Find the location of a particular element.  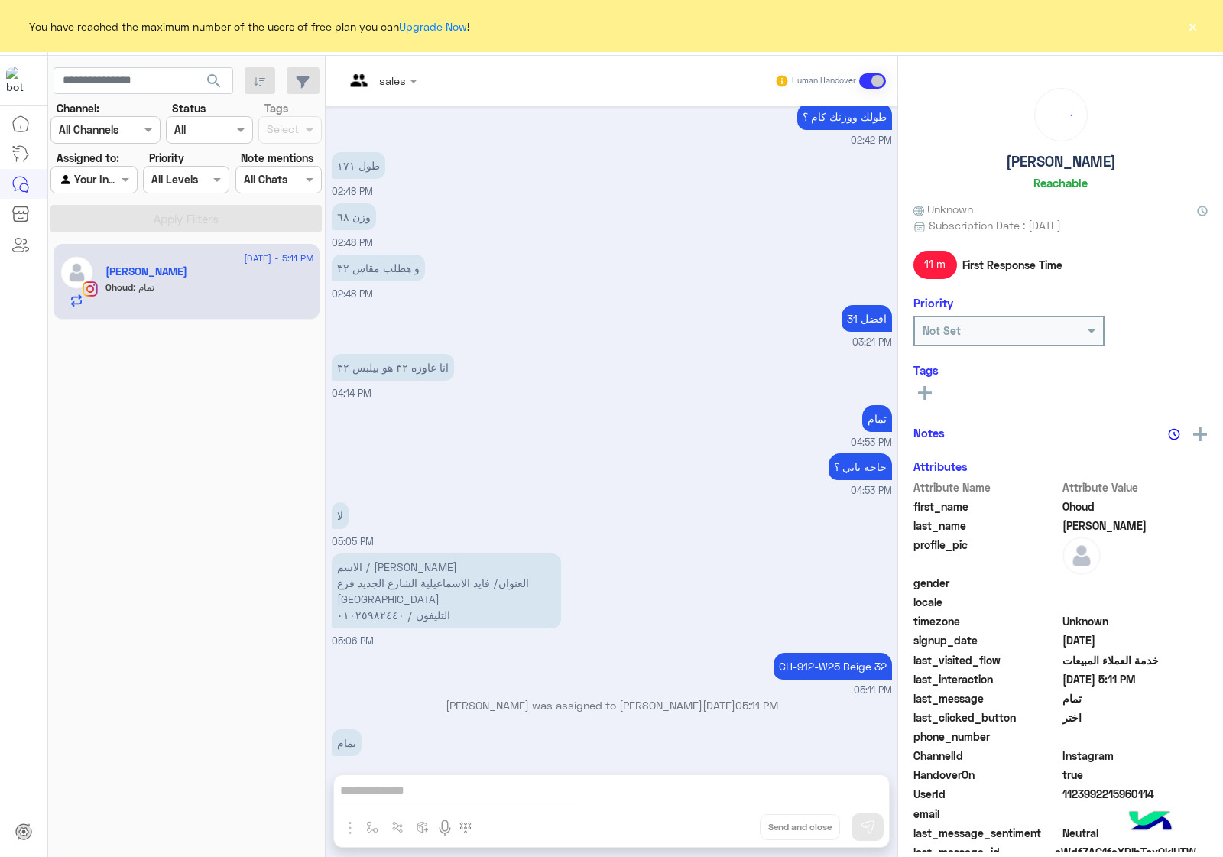

span: email is located at coordinates (986, 813).